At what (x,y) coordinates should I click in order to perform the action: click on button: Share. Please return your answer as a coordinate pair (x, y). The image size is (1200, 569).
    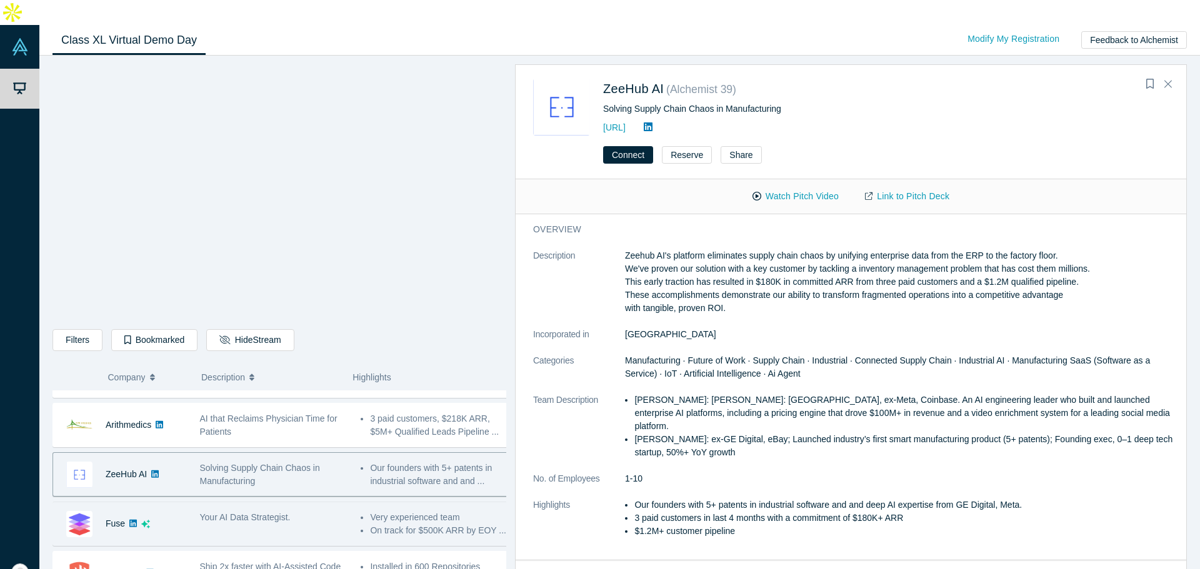
    Looking at the image, I should click on (740, 155).